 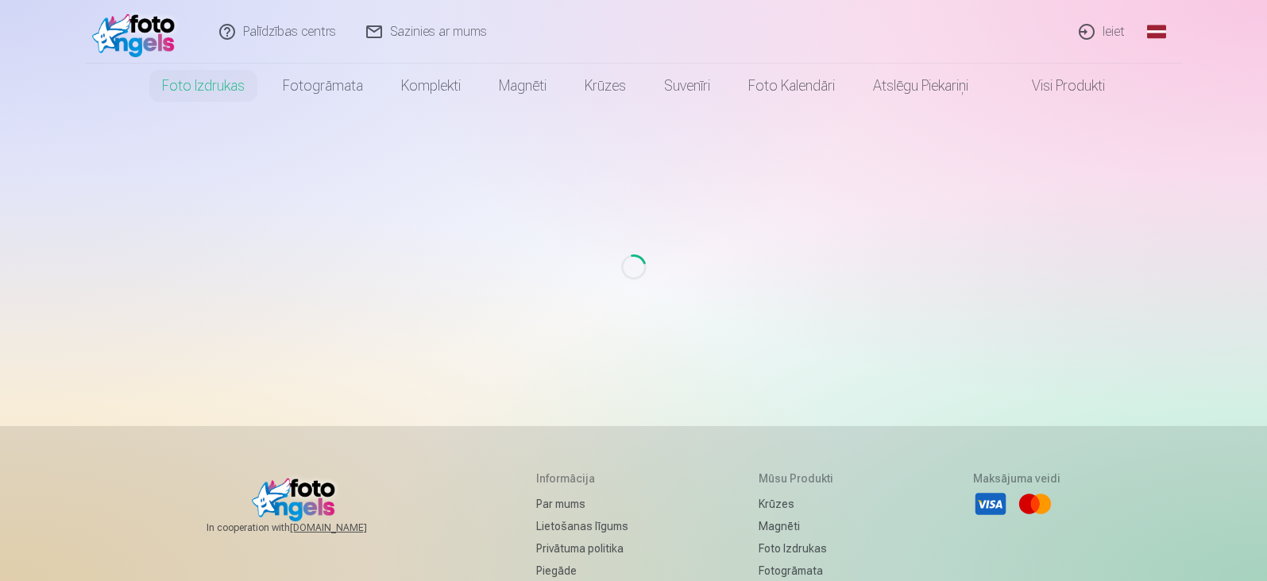 What do you see at coordinates (430, 86) in the screenshot?
I see `a: Komplekti` at bounding box center [430, 86].